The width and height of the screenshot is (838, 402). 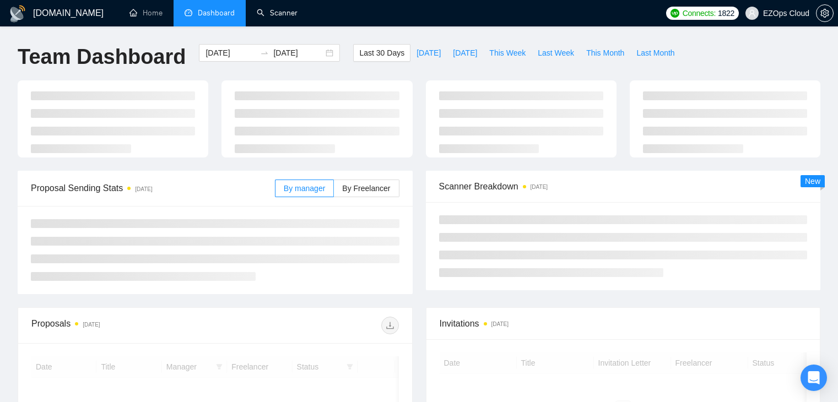 I want to click on span: dashboard, so click(x=188, y=13).